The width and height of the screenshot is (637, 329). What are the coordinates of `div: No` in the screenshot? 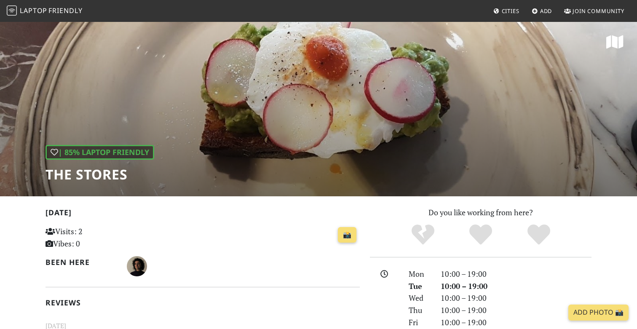 It's located at (423, 235).